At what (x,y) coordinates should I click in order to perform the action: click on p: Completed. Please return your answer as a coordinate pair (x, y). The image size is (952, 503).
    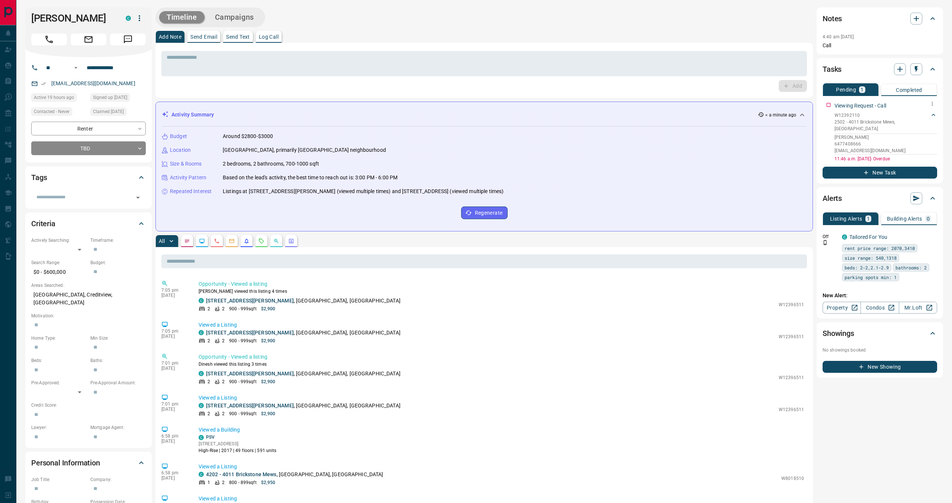
    Looking at the image, I should click on (909, 90).